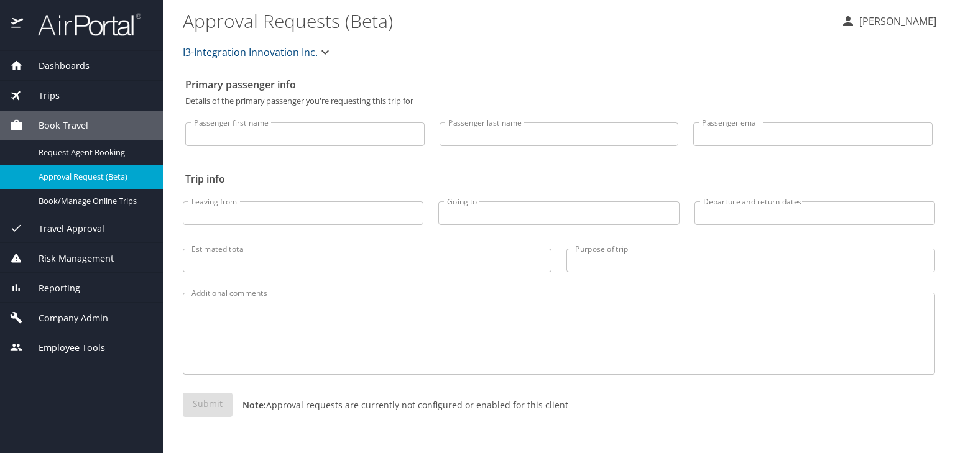 The width and height of the screenshot is (955, 453). I want to click on img: airportal-logo.png, so click(83, 24).